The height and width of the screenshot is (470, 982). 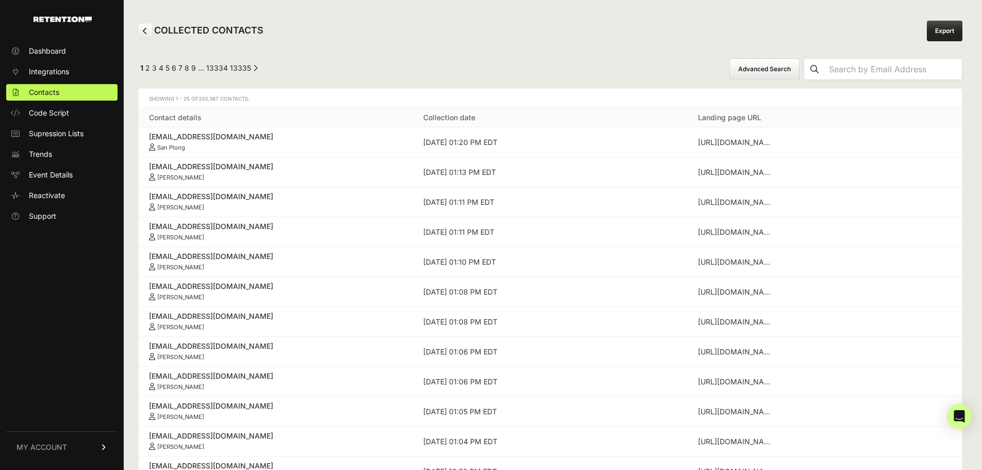 I want to click on span: Support, so click(x=42, y=216).